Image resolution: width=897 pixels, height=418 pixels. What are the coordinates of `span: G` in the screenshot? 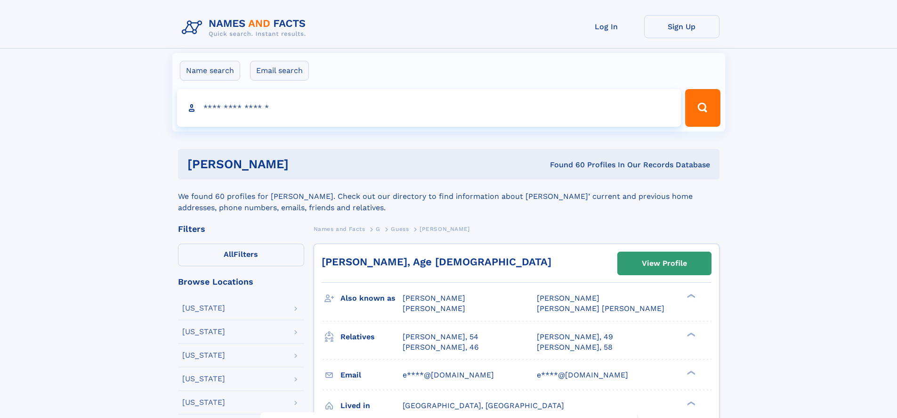 It's located at (378, 229).